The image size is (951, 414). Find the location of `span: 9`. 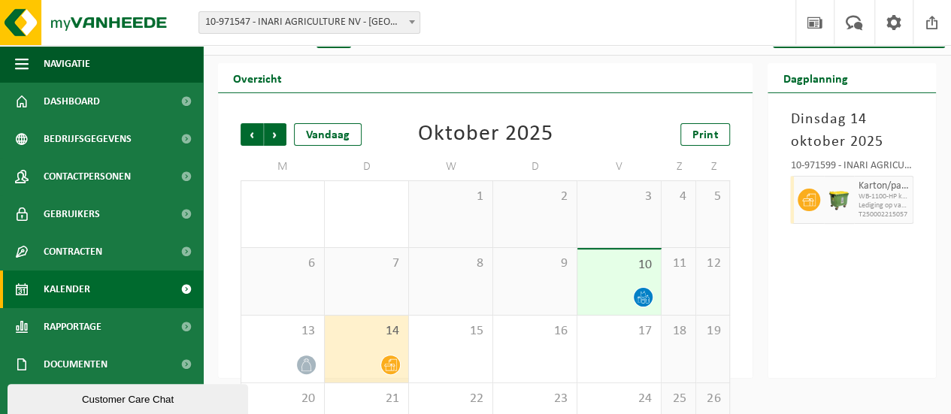

span: 9 is located at coordinates (534, 264).